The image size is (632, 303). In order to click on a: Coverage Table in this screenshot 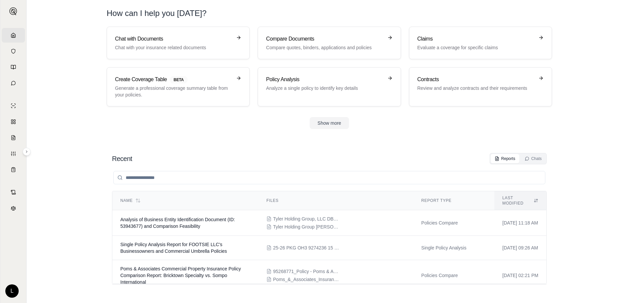, I will do `click(13, 170)`.